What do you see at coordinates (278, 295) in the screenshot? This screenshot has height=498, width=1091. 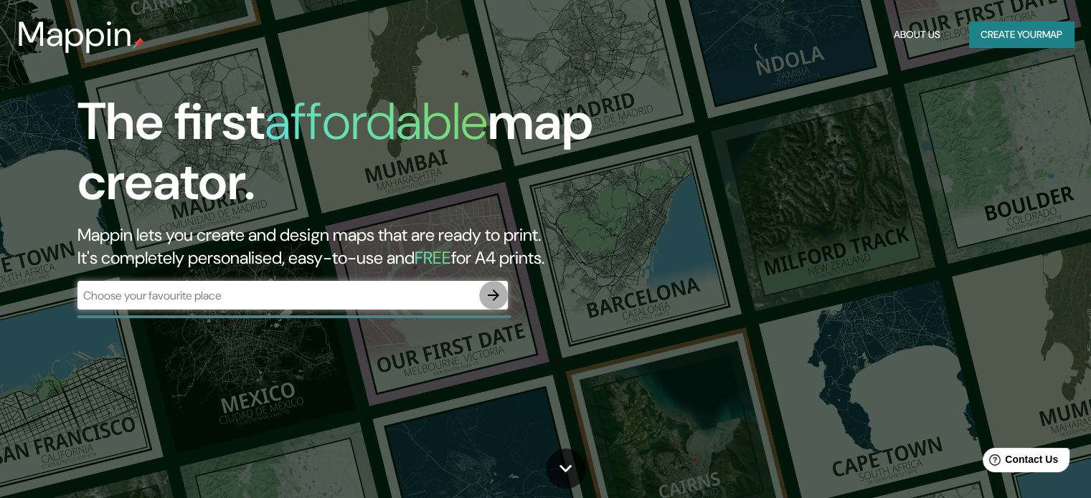 I see `input: Choose your favourite place` at bounding box center [278, 295].